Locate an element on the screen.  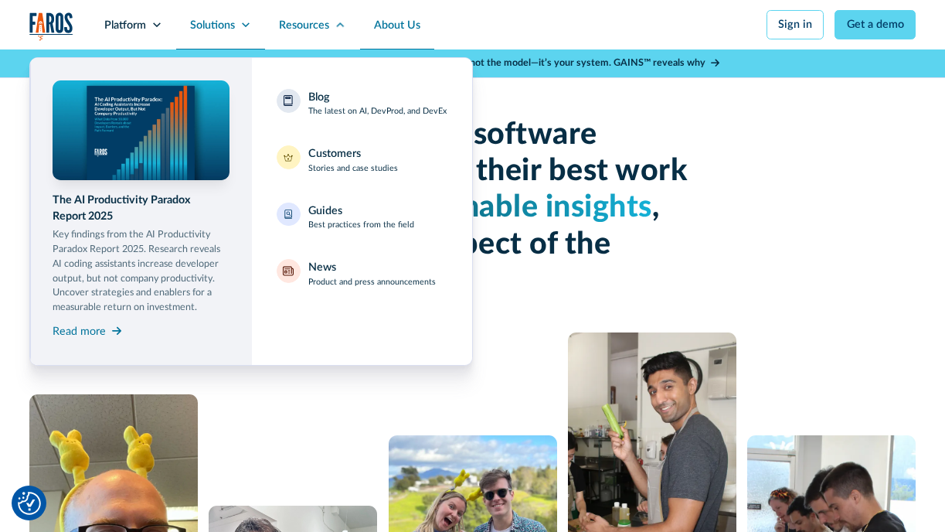
a: NewsProduct and press announcements is located at coordinates (362, 274).